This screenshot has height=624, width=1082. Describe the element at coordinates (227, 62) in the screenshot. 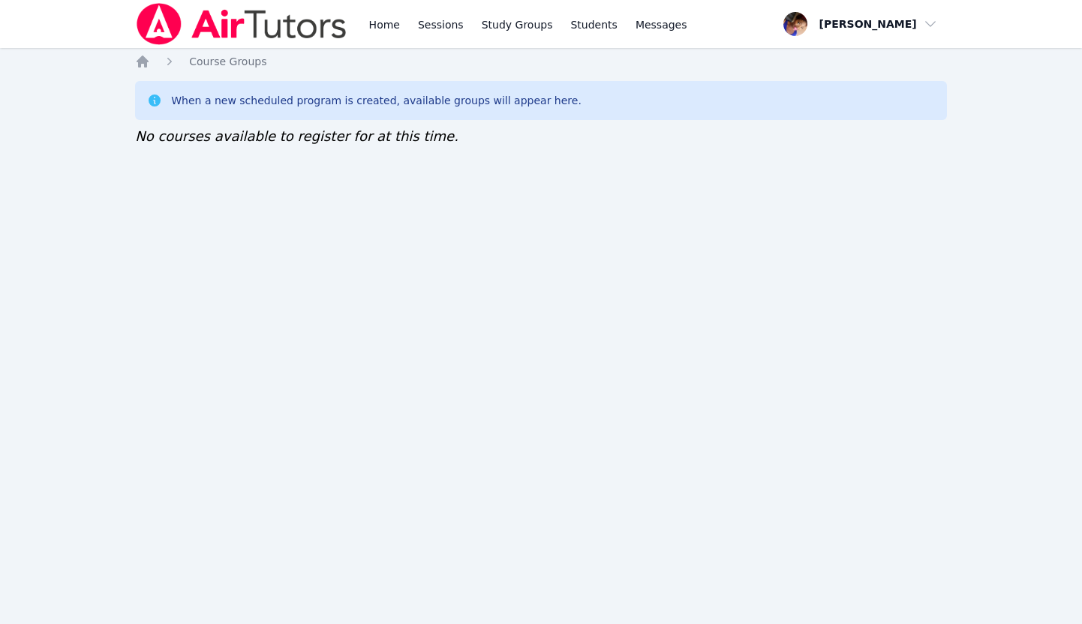

I see `a: Course Groups` at that location.